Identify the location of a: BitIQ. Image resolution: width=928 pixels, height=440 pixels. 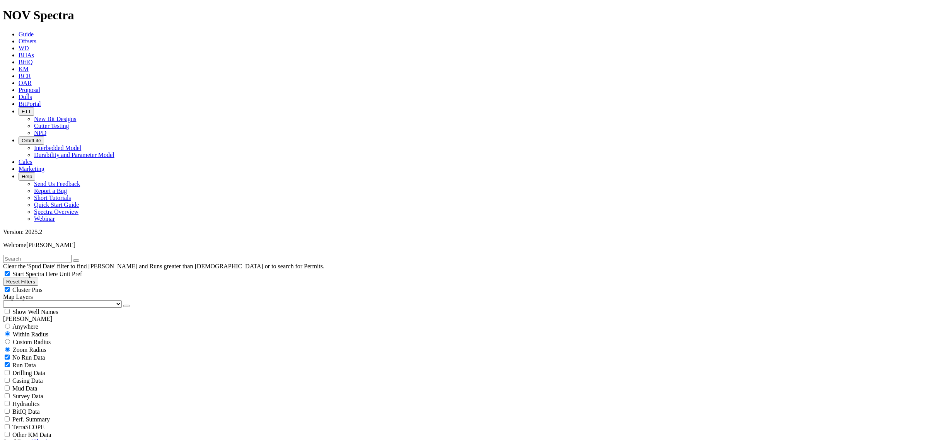
(26, 62).